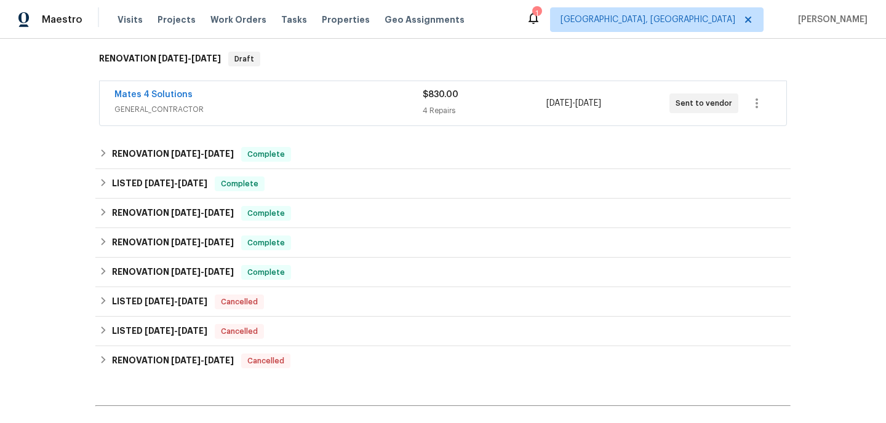 The height and width of the screenshot is (423, 886). I want to click on span: Properties, so click(346, 20).